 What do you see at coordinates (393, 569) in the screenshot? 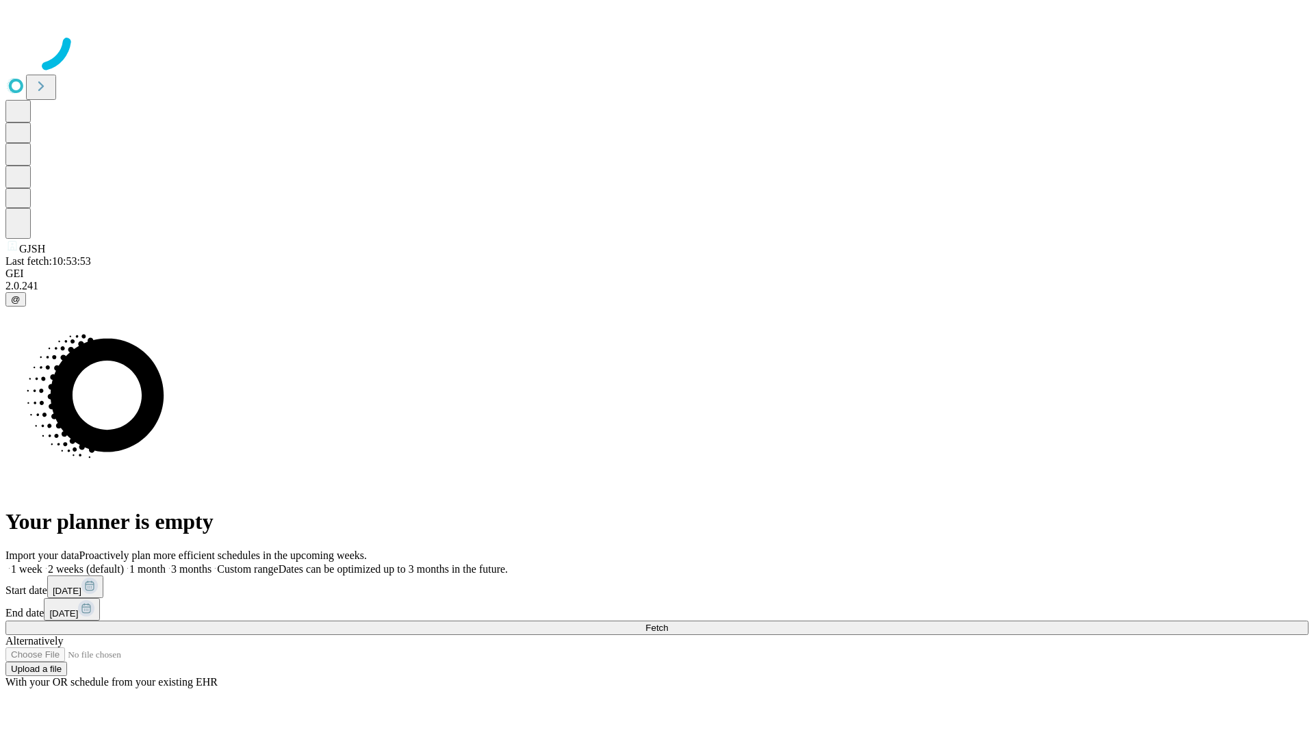
I see `span: Dates can be optimized up to 3 months in the future.` at bounding box center [393, 569].